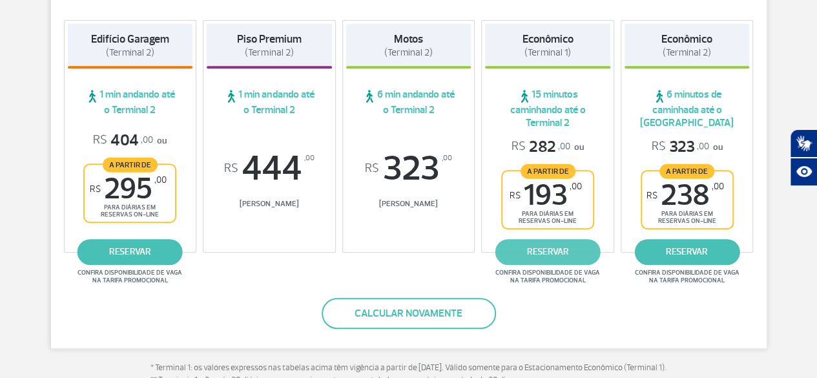  Describe the element at coordinates (128, 189) in the screenshot. I see `span: 295` at that location.